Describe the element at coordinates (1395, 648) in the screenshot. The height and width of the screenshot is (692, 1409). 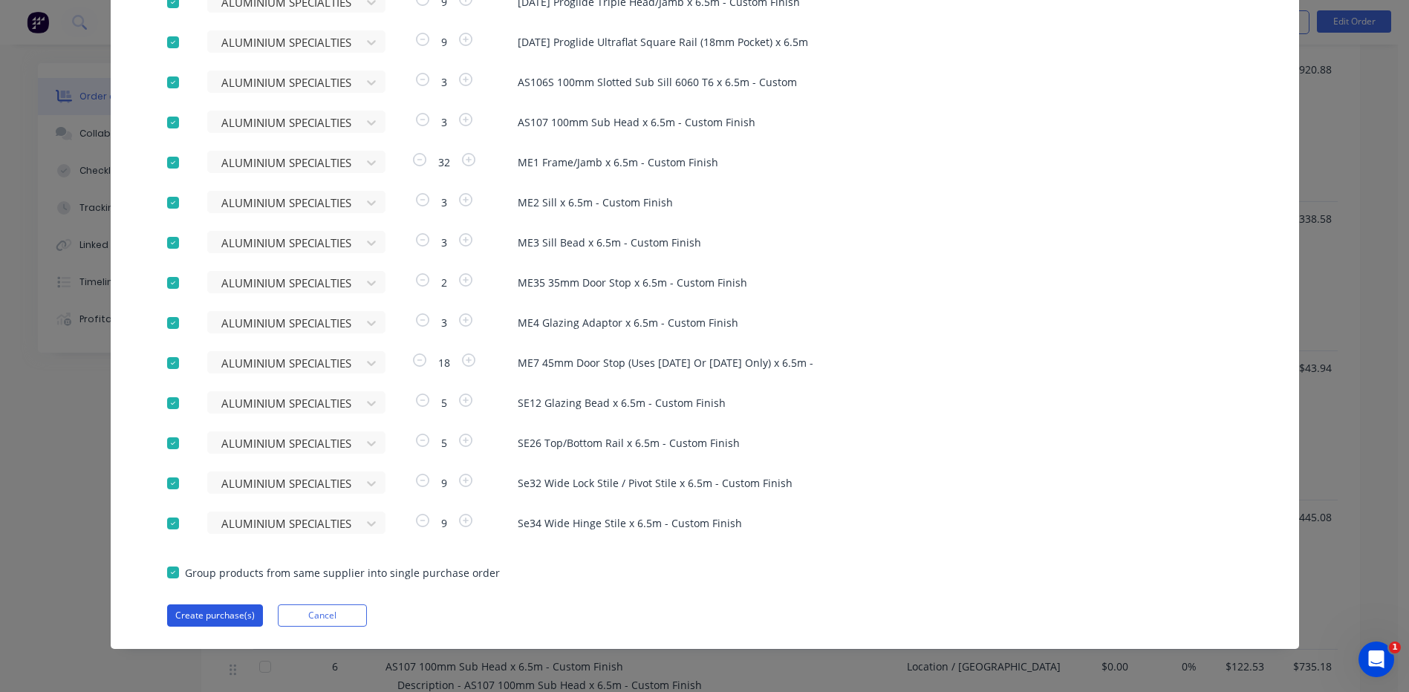
I see `span: 1` at that location.